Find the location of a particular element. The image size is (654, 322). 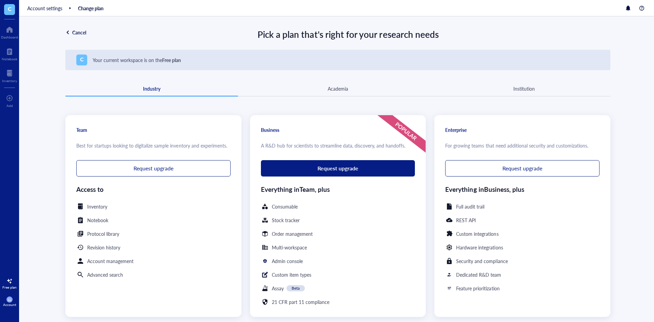

div: Admin console is located at coordinates (287, 261).